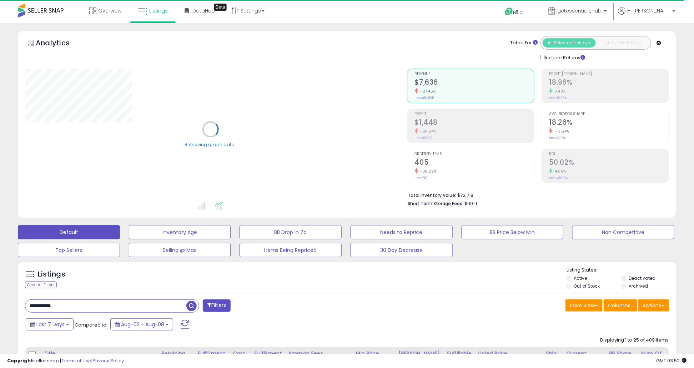 The height and width of the screenshot is (368, 694). I want to click on span: getessentialshub, so click(580, 11).